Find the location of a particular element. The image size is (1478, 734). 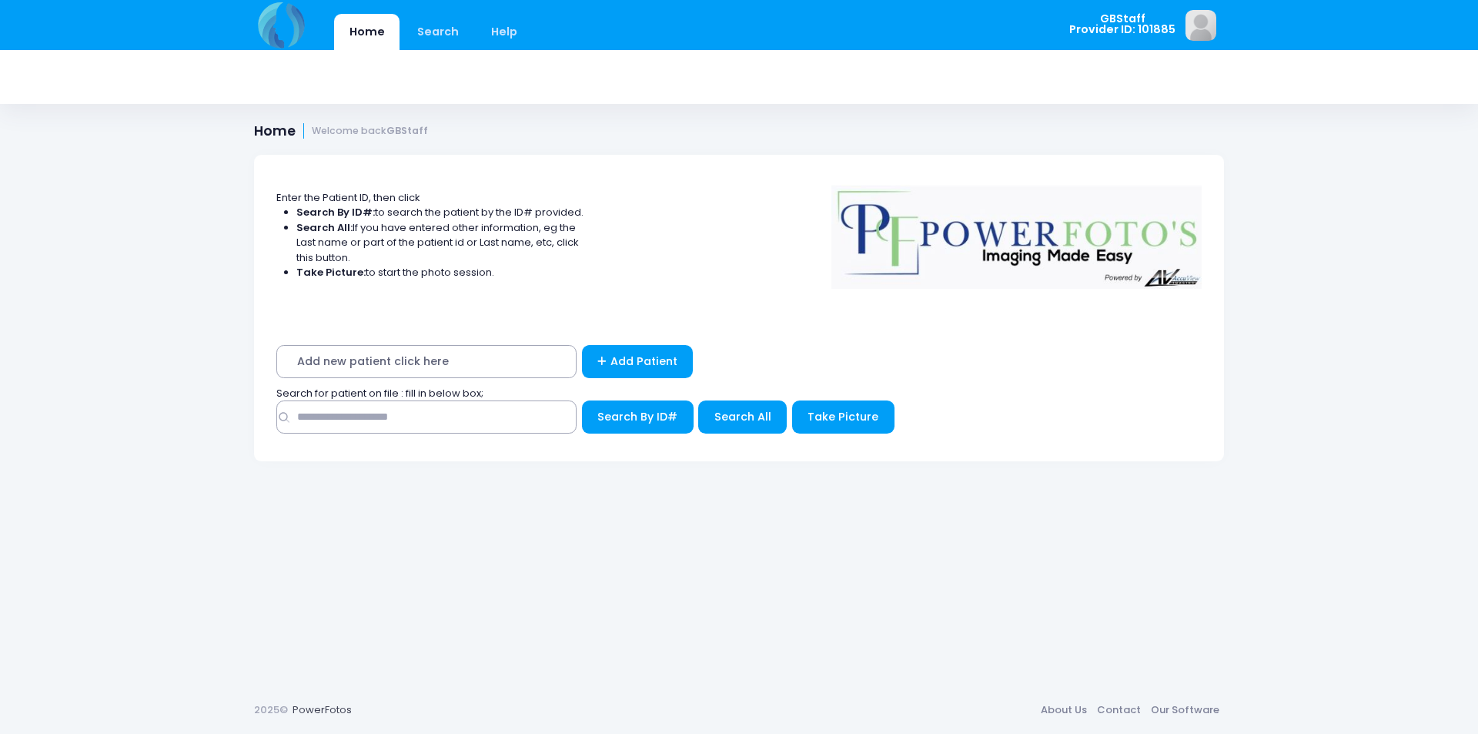

strong: Take Picture: is located at coordinates (331, 272).